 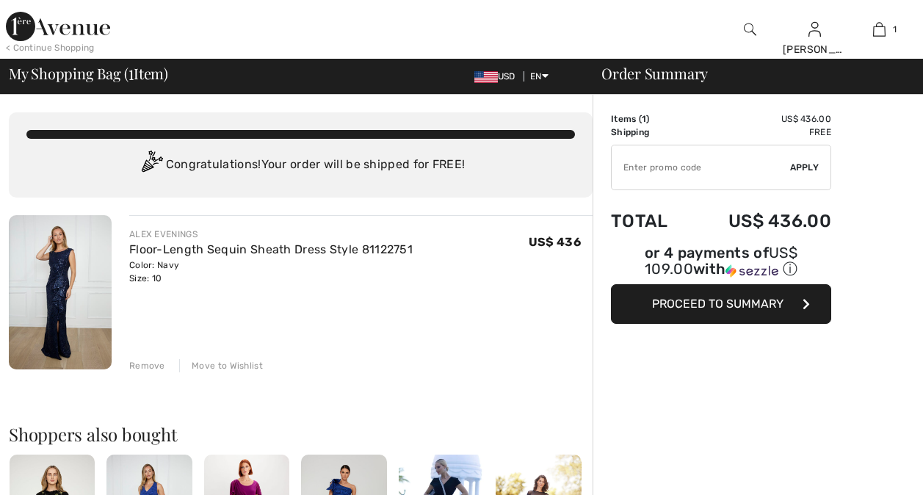 I want to click on div: < Continue Shopping, so click(x=50, y=48).